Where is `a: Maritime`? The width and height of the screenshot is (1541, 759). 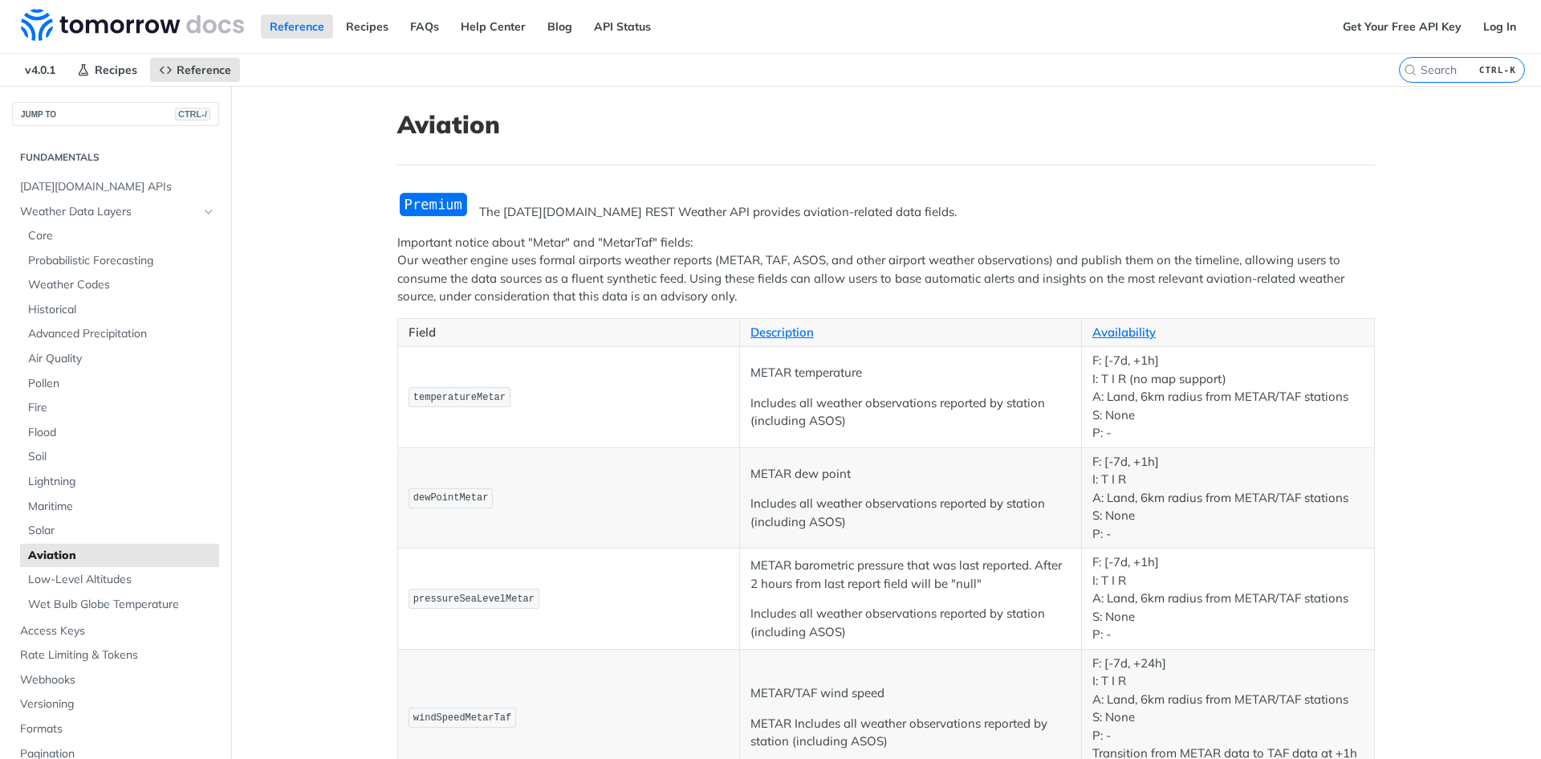 a: Maritime is located at coordinates (120, 507).